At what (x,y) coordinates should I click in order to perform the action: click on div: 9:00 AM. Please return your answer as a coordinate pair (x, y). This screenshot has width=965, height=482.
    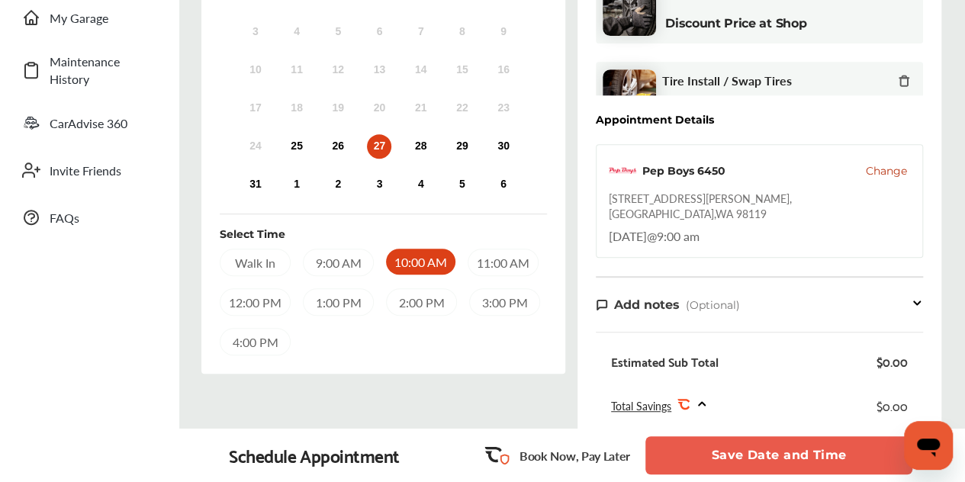
    Looking at the image, I should click on (338, 262).